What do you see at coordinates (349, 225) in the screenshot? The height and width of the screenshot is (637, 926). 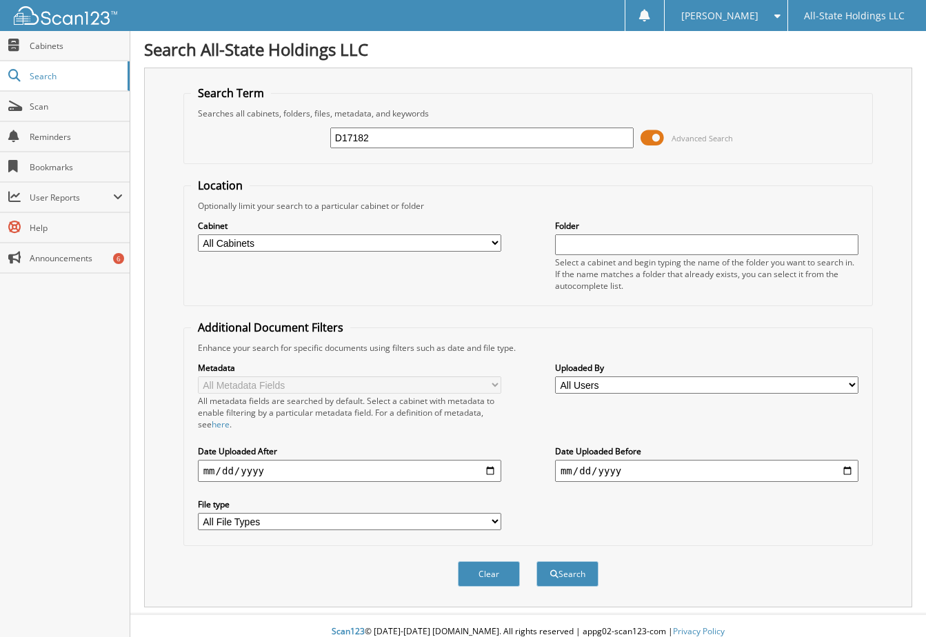 I see `label: Cabinet` at bounding box center [349, 225].